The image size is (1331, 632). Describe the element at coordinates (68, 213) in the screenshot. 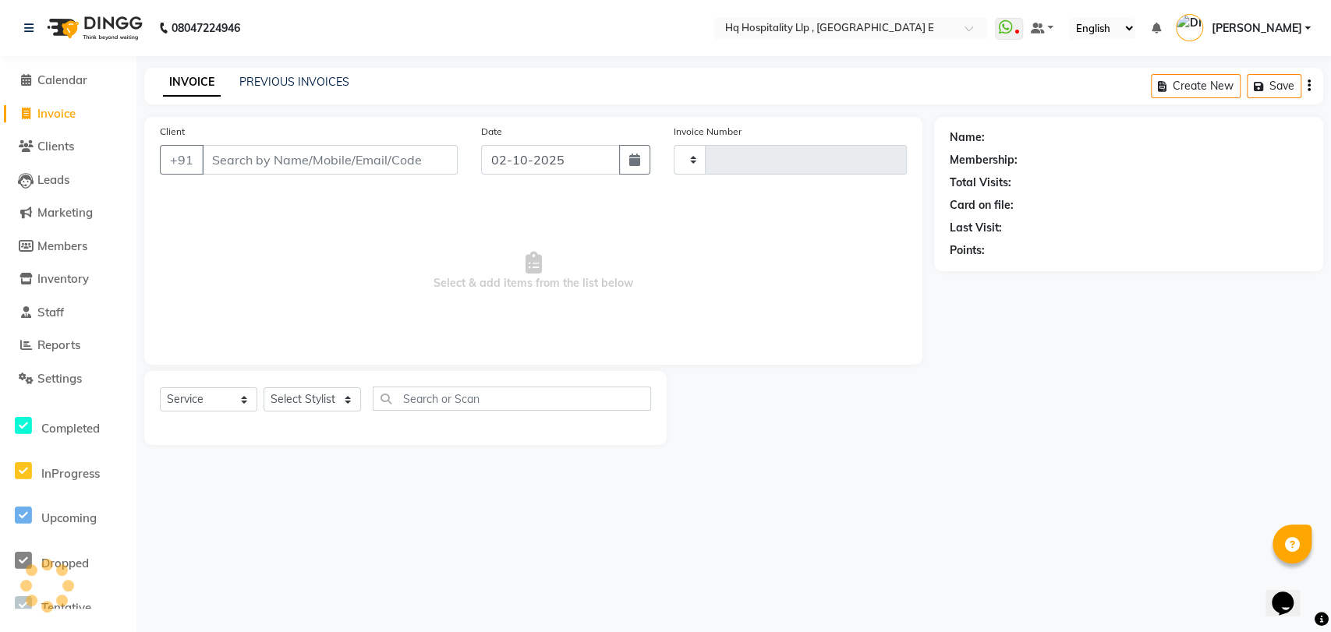

I see `a: Marketing` at that location.